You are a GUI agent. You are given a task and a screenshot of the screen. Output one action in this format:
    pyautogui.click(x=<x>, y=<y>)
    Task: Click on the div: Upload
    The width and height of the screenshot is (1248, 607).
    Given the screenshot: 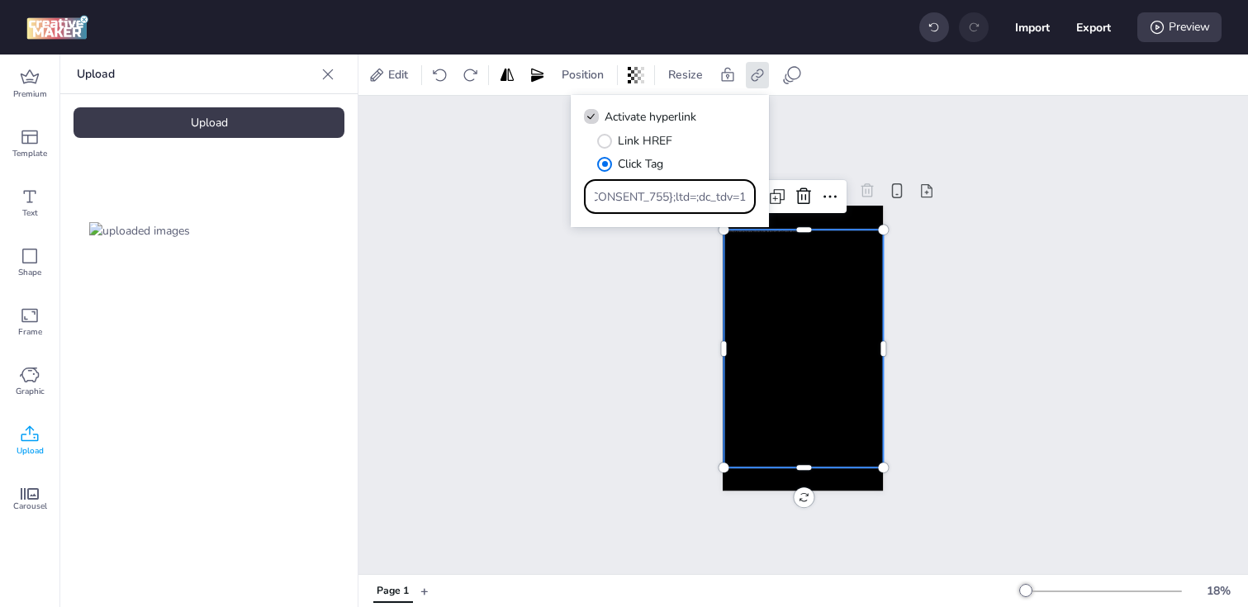 What is the action you would take?
    pyautogui.click(x=209, y=122)
    